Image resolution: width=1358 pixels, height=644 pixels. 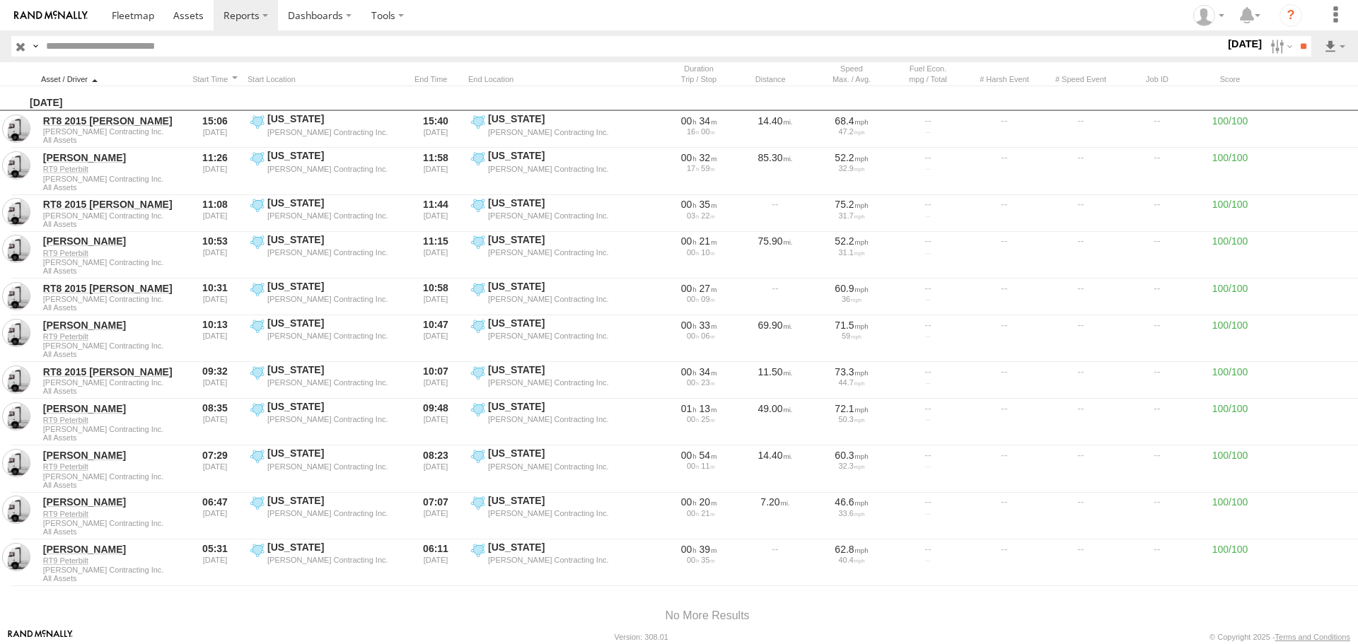 What do you see at coordinates (693, 168) in the screenshot?
I see `span: 17` at bounding box center [693, 168].